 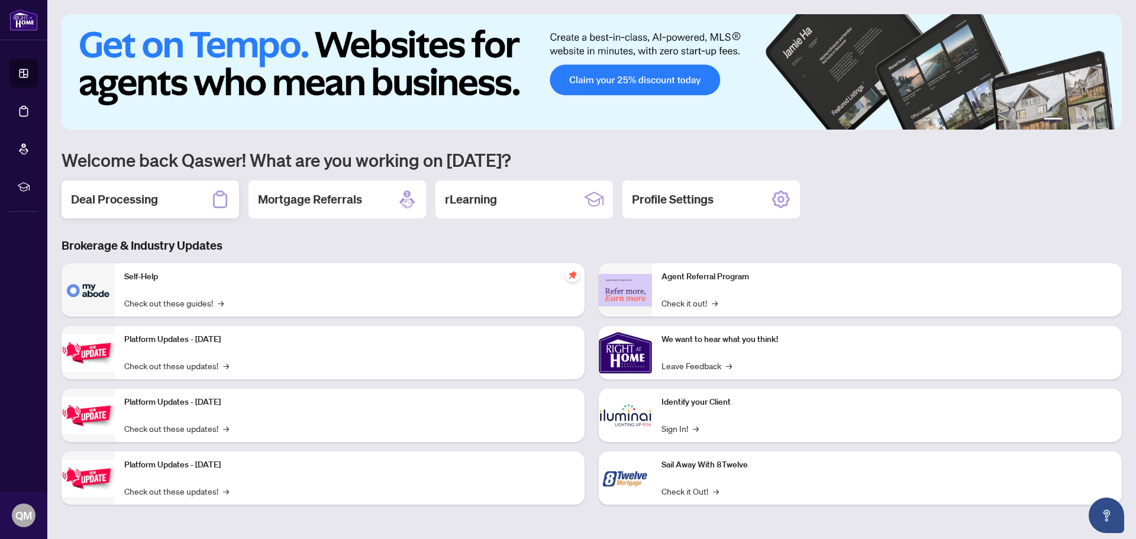 What do you see at coordinates (696, 366) in the screenshot?
I see `a: Leave Feedback→` at bounding box center [696, 366].